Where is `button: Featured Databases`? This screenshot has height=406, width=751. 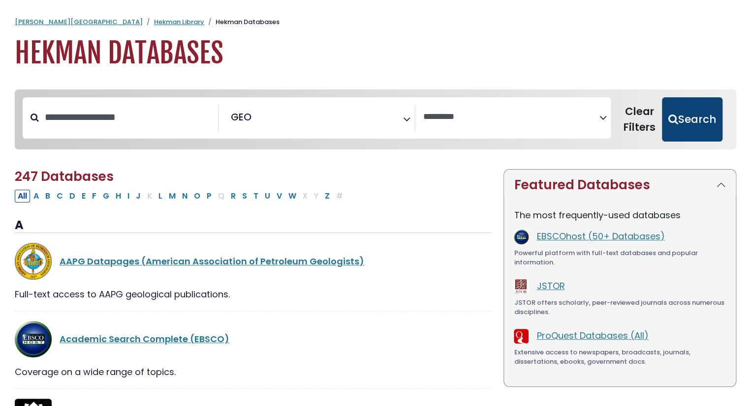
button: Featured Databases is located at coordinates (619, 185).